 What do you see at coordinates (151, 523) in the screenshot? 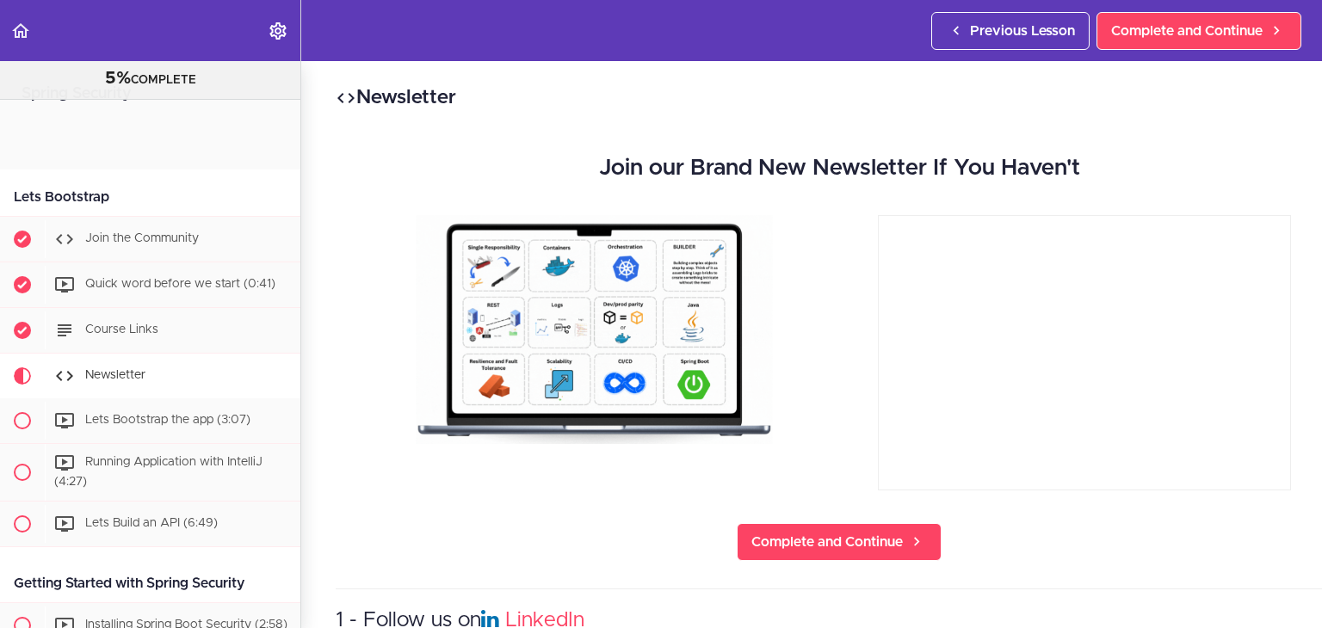
I see `span: Lets Build an API (6:49)` at bounding box center [151, 523].